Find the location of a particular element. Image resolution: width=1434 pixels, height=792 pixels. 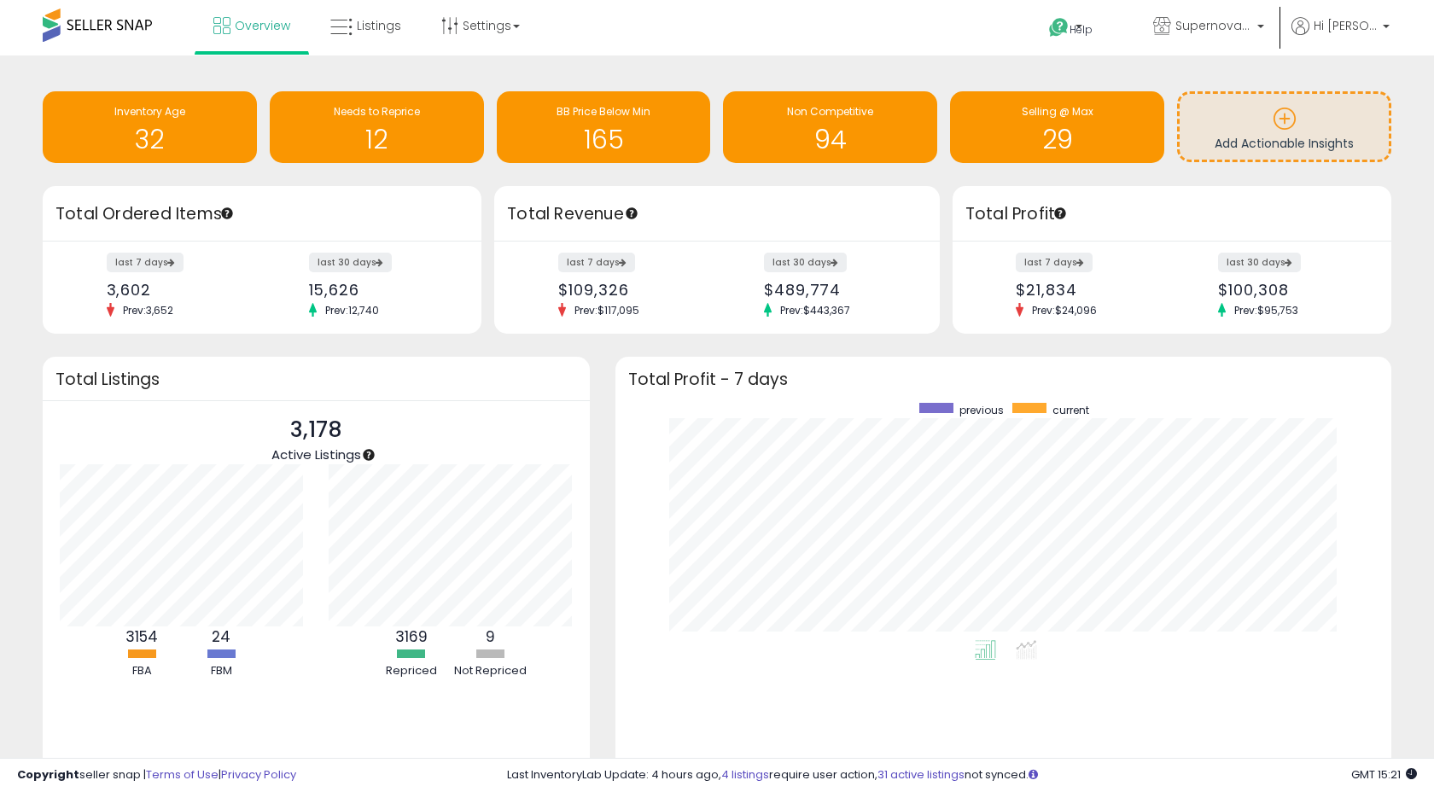

a: Add Actionable Insights is located at coordinates (1284, 126).